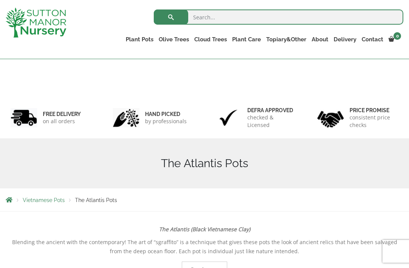 The height and width of the screenshot is (268, 409). Describe the element at coordinates (320, 39) in the screenshot. I see `a: About` at that location.